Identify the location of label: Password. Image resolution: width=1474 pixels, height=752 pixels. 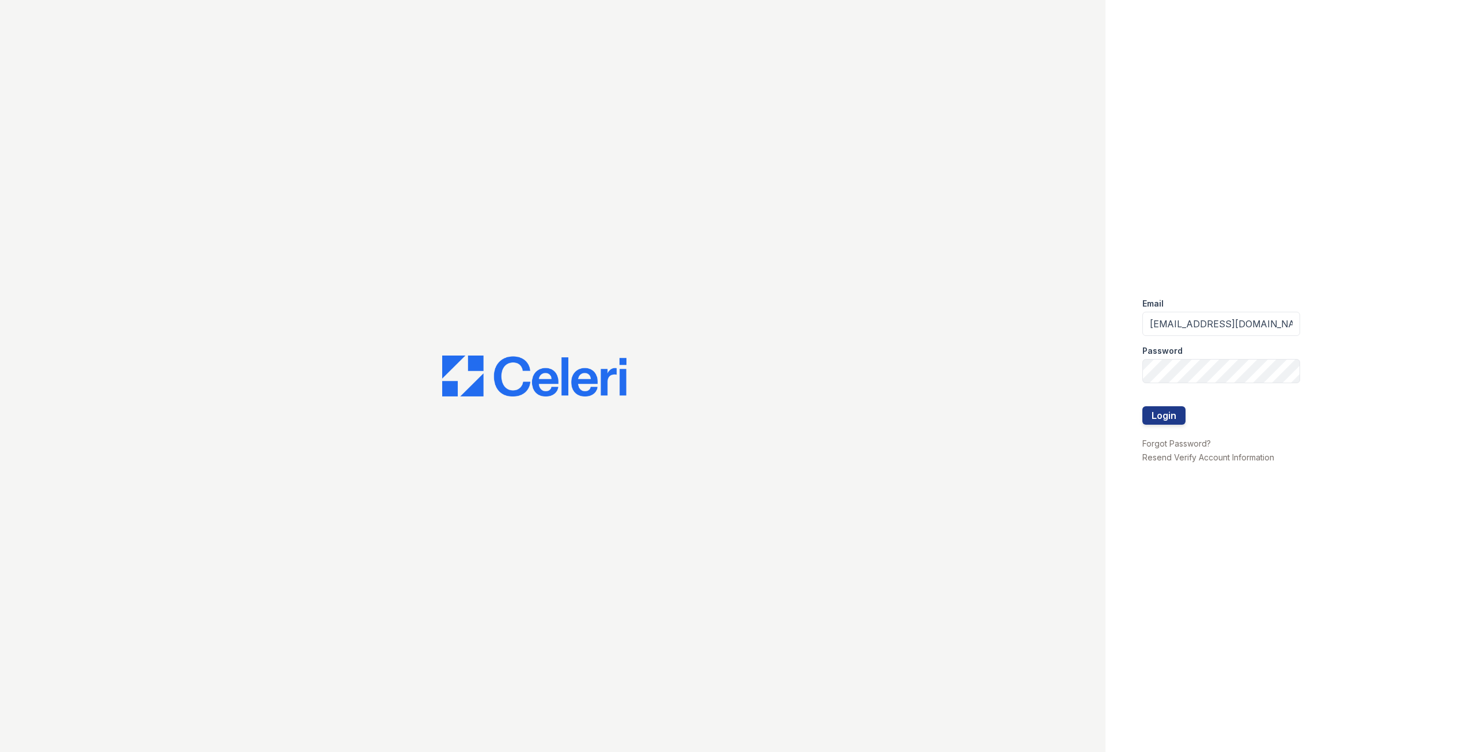
(1163, 351).